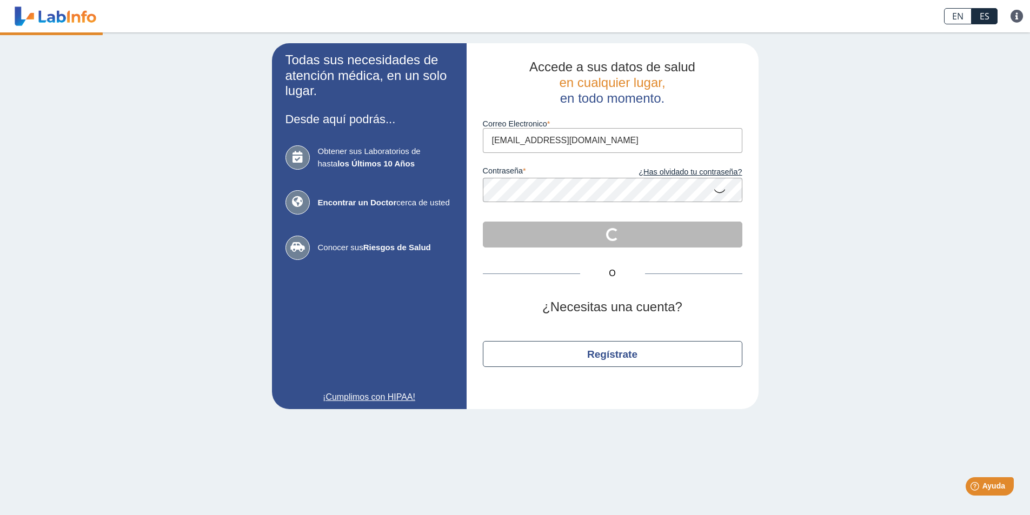 The image size is (1030, 515). I want to click on label: contraseña, so click(548, 173).